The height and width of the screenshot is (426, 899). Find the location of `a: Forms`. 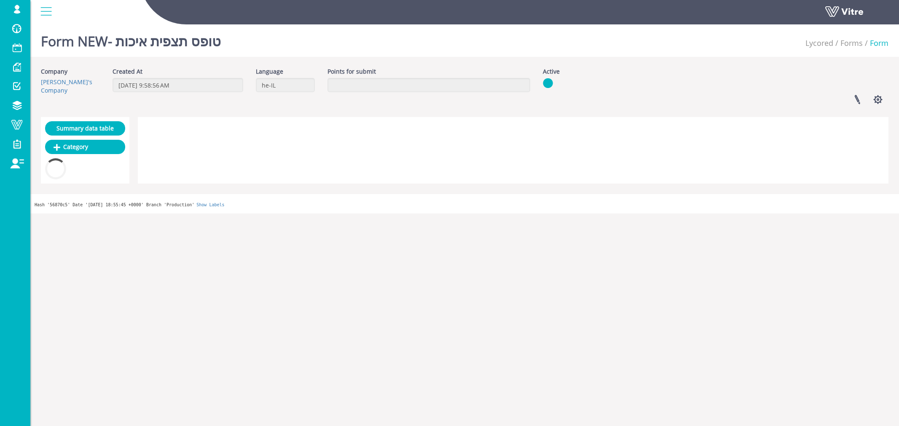

a: Forms is located at coordinates (851, 43).